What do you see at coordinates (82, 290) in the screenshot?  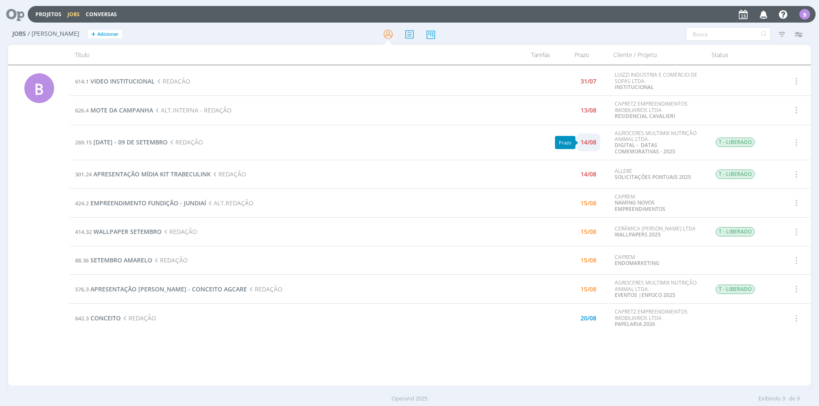 I see `span: 576.3` at bounding box center [82, 290].